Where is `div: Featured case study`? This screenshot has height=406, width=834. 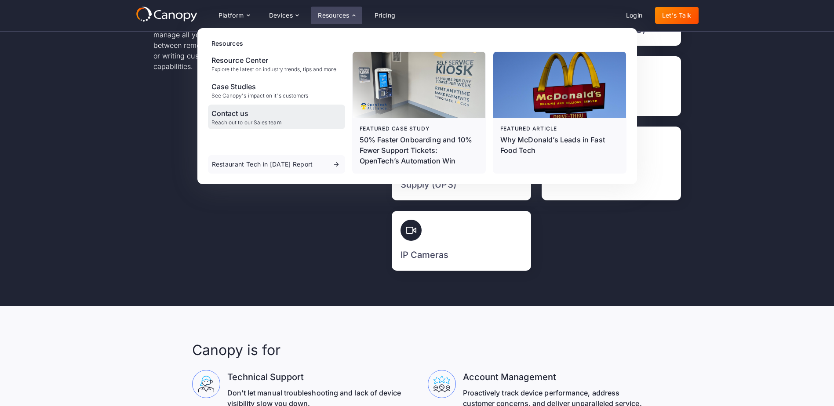 div: Featured case study is located at coordinates (419, 129).